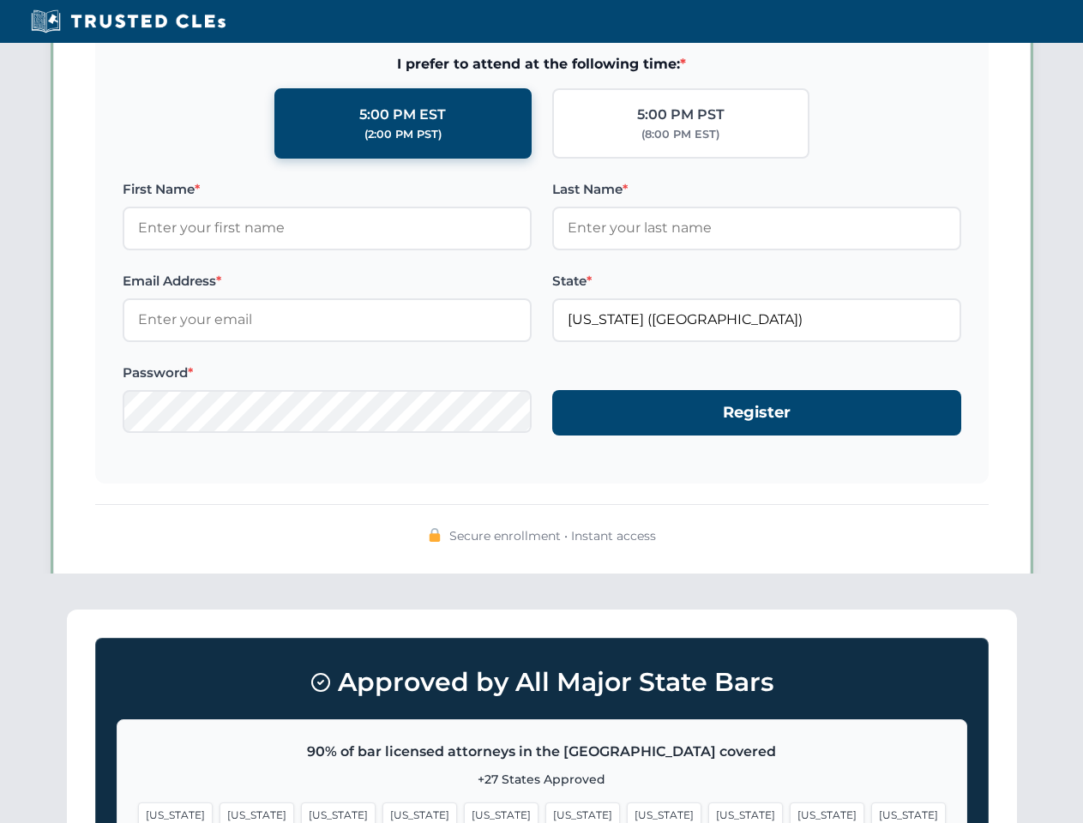 The image size is (1083, 823). What do you see at coordinates (552, 536) in the screenshot?
I see `span: Secure enrollment • Instant access` at bounding box center [552, 536].